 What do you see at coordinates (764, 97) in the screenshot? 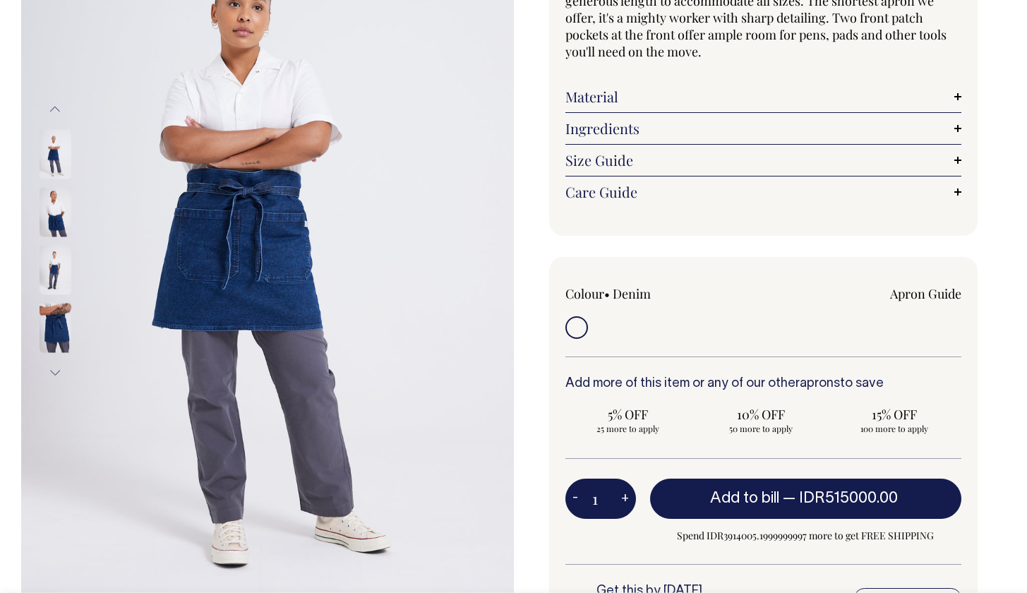
I see `a: Material` at bounding box center [764, 97].